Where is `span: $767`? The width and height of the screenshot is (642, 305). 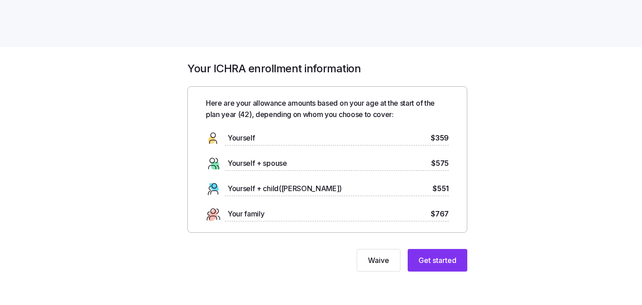
span: $767 is located at coordinates (440, 213).